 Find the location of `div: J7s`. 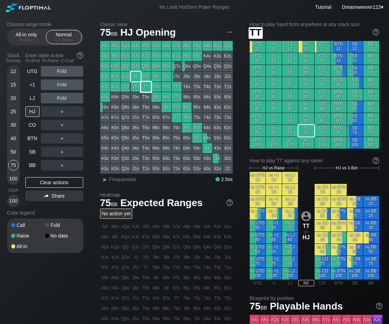

div: J7s is located at coordinates (177, 77).